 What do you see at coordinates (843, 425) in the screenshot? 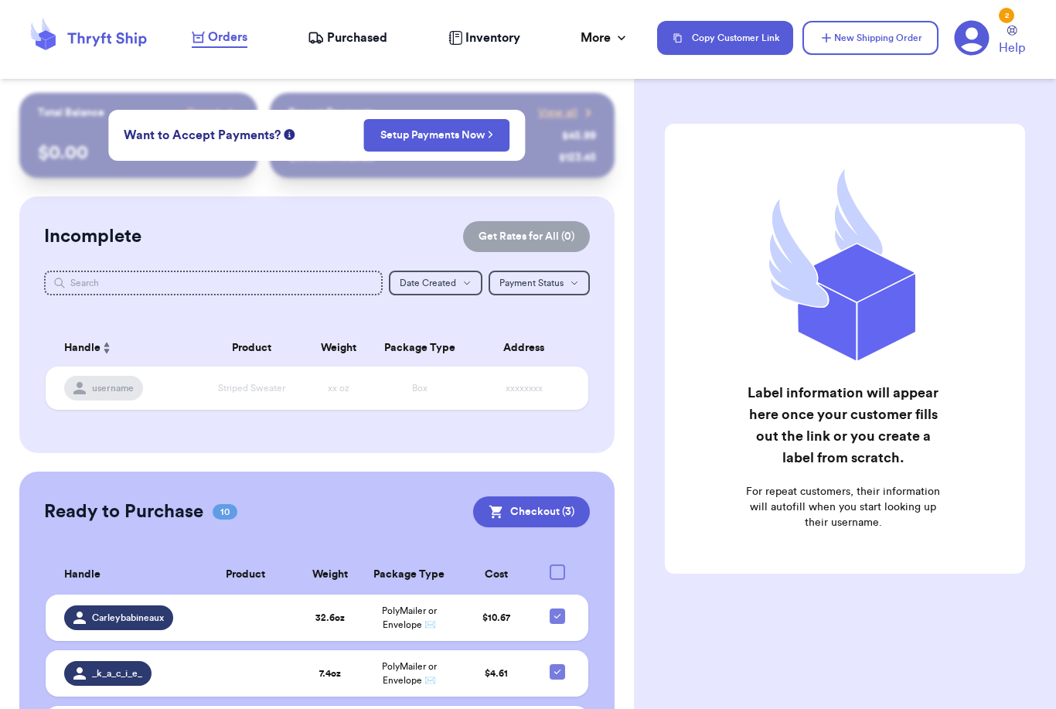
I see `h2: Label information will appear here once your customer fills out the link or you create a label fr...` at bounding box center [843, 425].